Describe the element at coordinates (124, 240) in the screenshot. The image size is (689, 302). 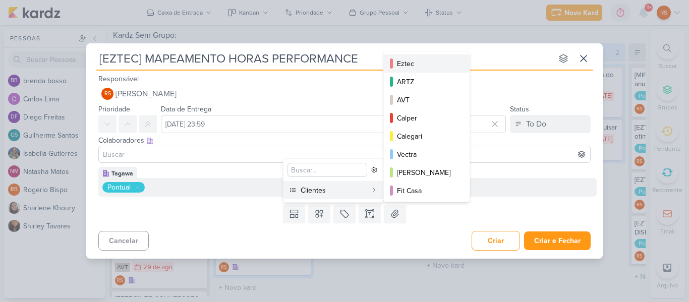
I see `button: Cancelar` at that location.